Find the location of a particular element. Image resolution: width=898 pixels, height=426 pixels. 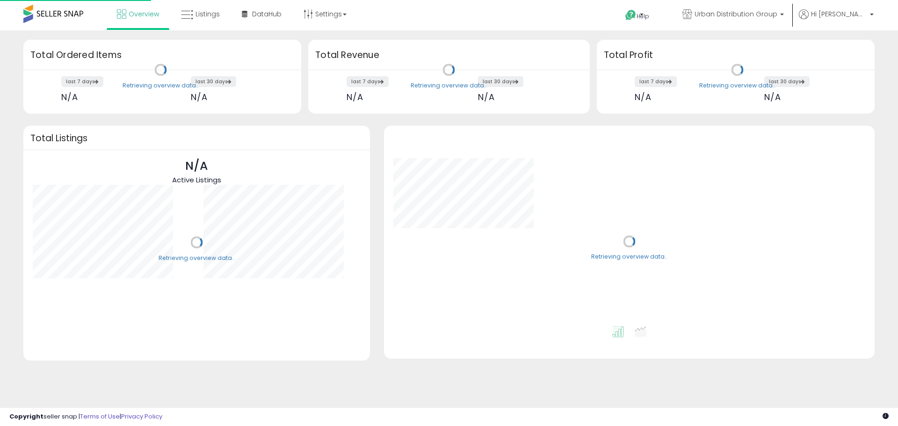

span: Listings is located at coordinates (208, 14).